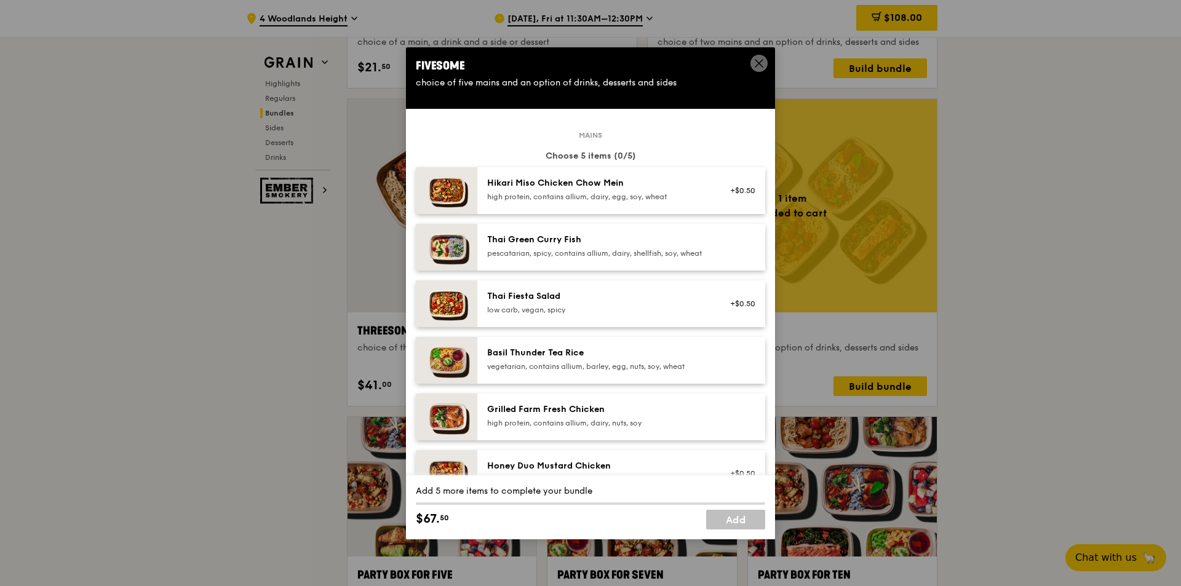  Describe the element at coordinates (446, 473) in the screenshot. I see `img: daily_normal_Honey_Duo_Mustard_Chicken__Horizontal_.jpg` at that location.